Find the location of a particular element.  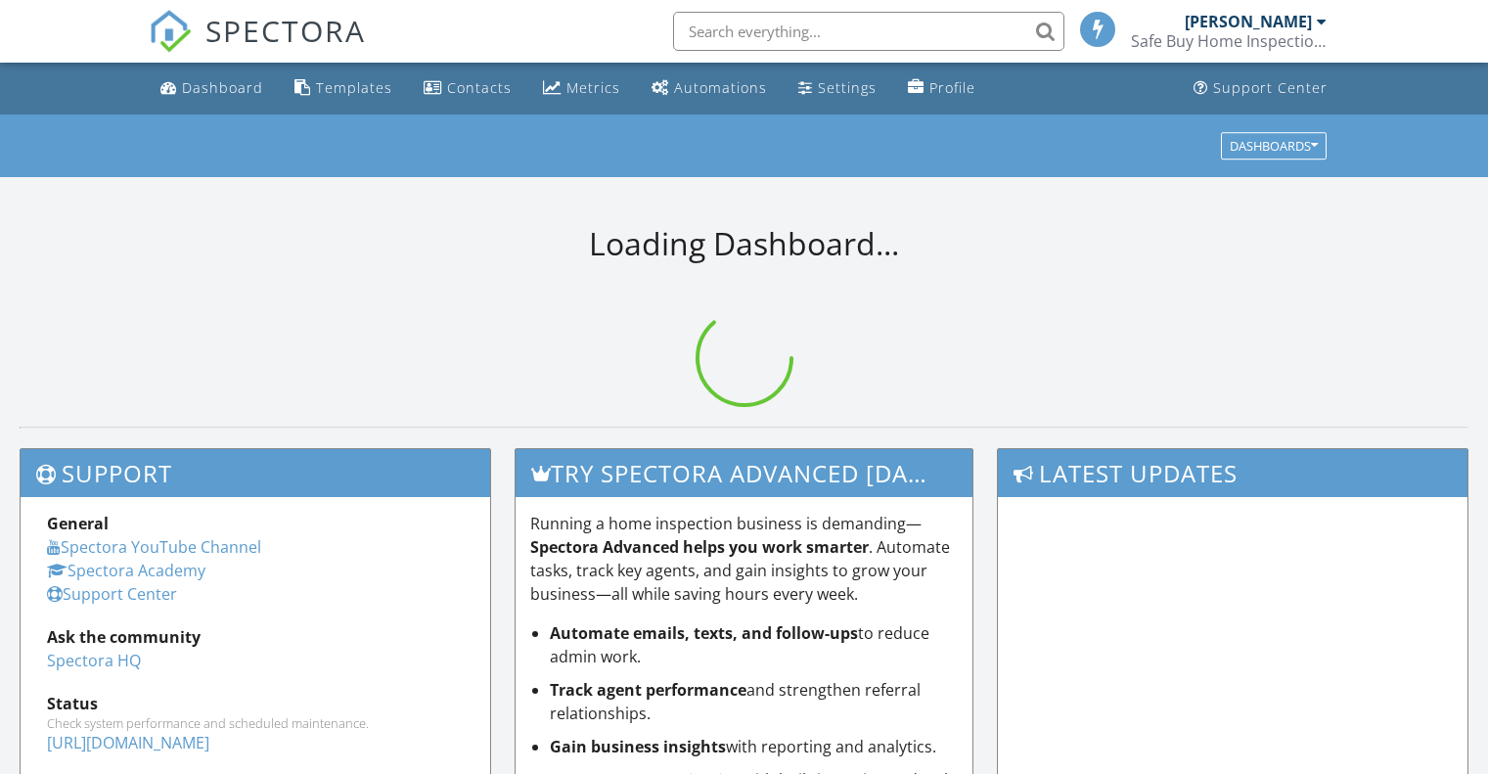

div: Contacts is located at coordinates (479, 87).